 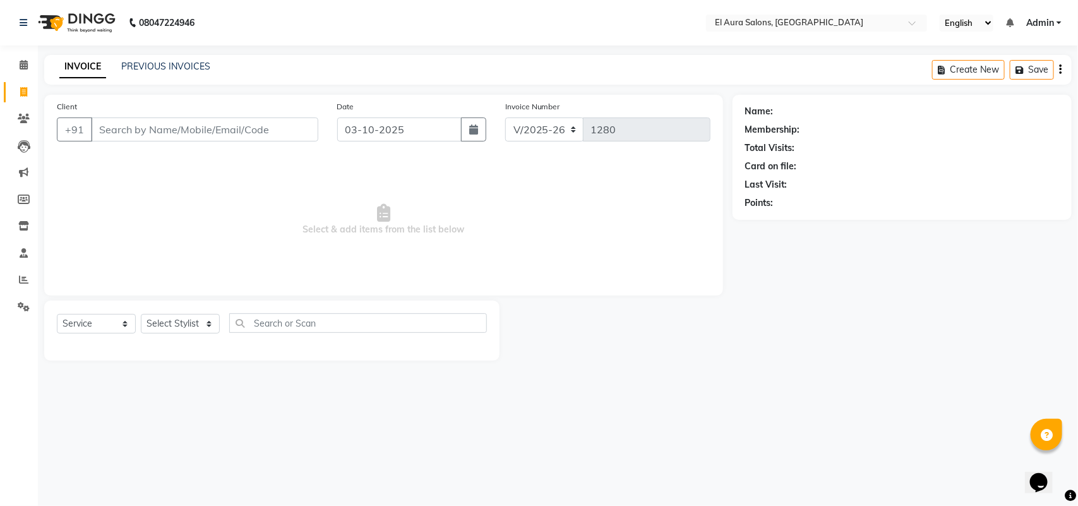 What do you see at coordinates (167, 23) in the screenshot?
I see `b: 08047224946` at bounding box center [167, 23].